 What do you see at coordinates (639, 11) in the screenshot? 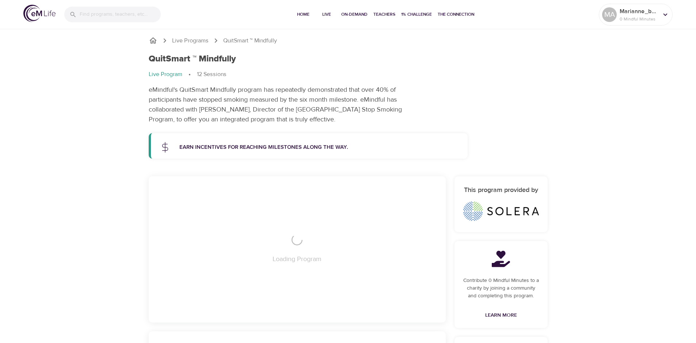
I see `p: Marianne_b2ab47` at bounding box center [639, 11].